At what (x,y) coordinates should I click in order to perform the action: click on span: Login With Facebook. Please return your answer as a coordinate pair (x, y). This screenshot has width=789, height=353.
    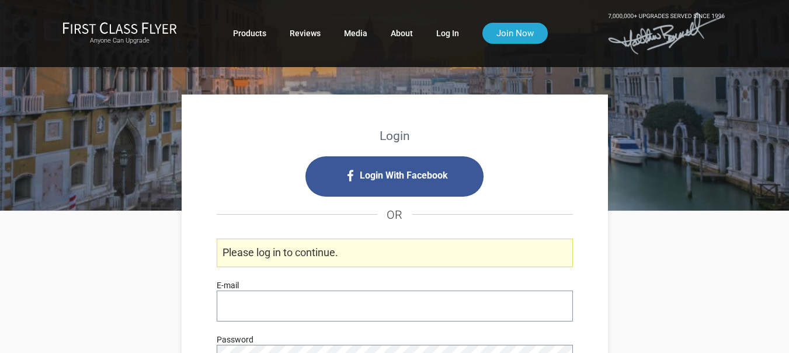
    Looking at the image, I should click on (404, 176).